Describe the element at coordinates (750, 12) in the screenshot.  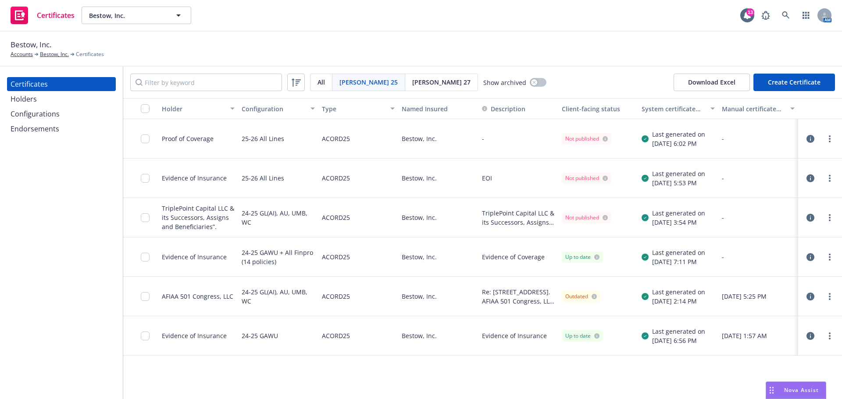
I see `div: 13` at that location.